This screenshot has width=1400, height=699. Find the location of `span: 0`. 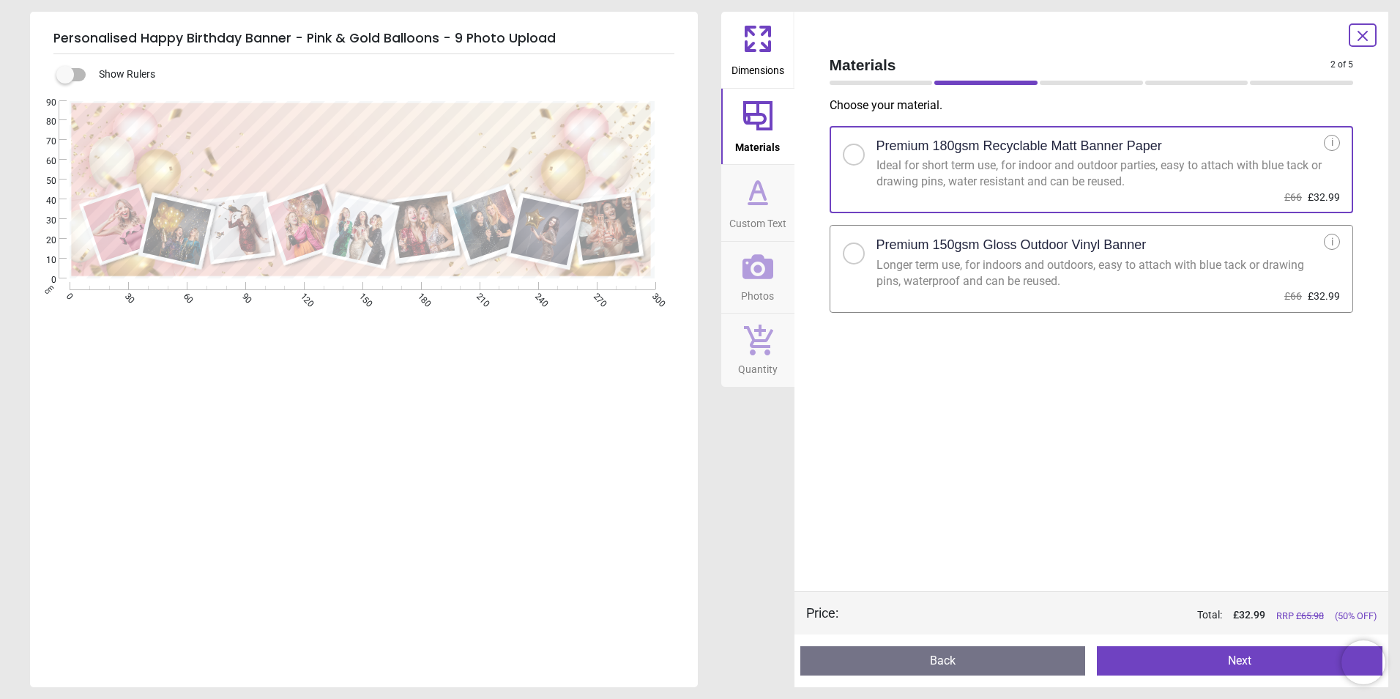

span: 0 is located at coordinates (42, 280).